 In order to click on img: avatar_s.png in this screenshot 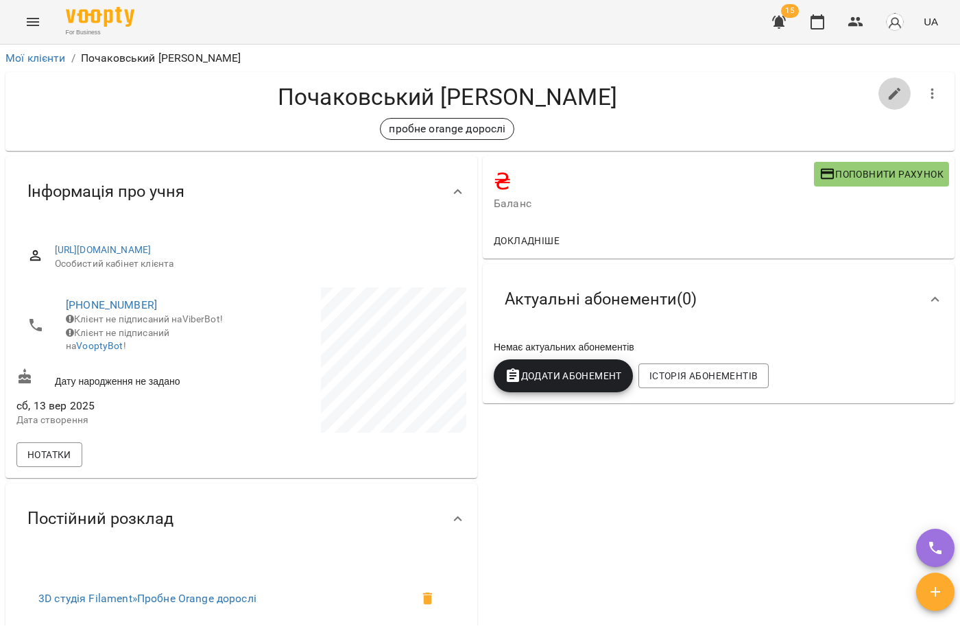, I will do `click(895, 22)`.